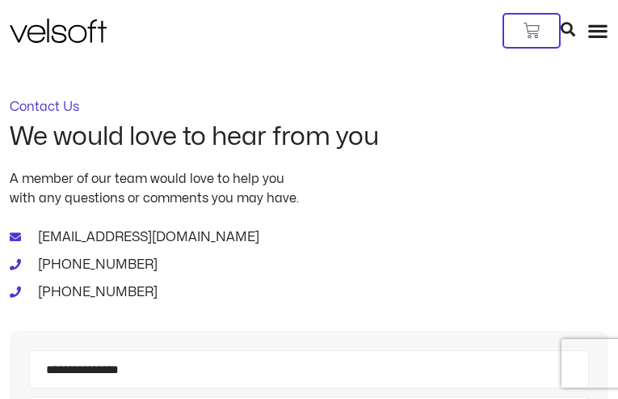  What do you see at coordinates (58, 31) in the screenshot?
I see `img: Velsoft Training Materials` at bounding box center [58, 31].